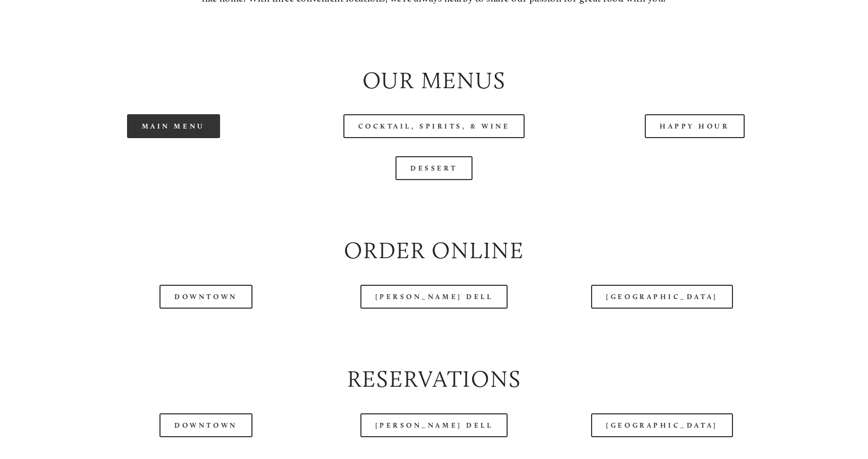 Image resolution: width=868 pixels, height=459 pixels. I want to click on a: Dessert, so click(434, 168).